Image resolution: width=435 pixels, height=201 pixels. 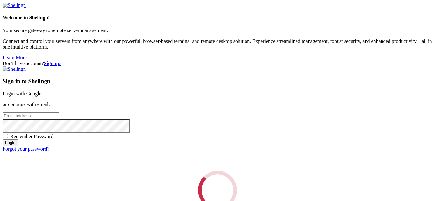 What do you see at coordinates (31, 116) in the screenshot?
I see `input: Email address` at bounding box center [31, 116].